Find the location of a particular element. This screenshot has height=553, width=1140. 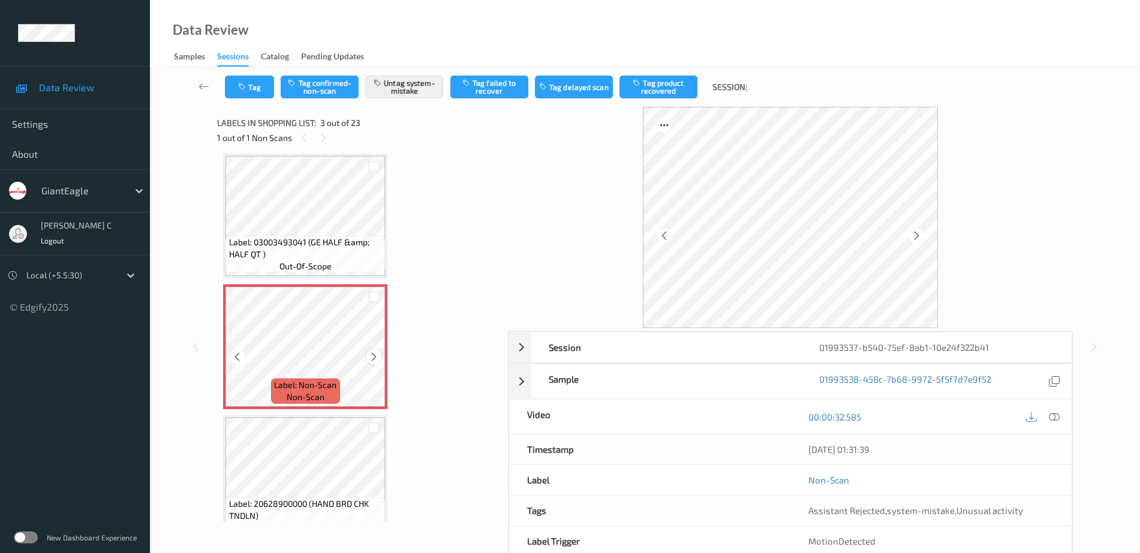

a: Sessions is located at coordinates (239, 58).